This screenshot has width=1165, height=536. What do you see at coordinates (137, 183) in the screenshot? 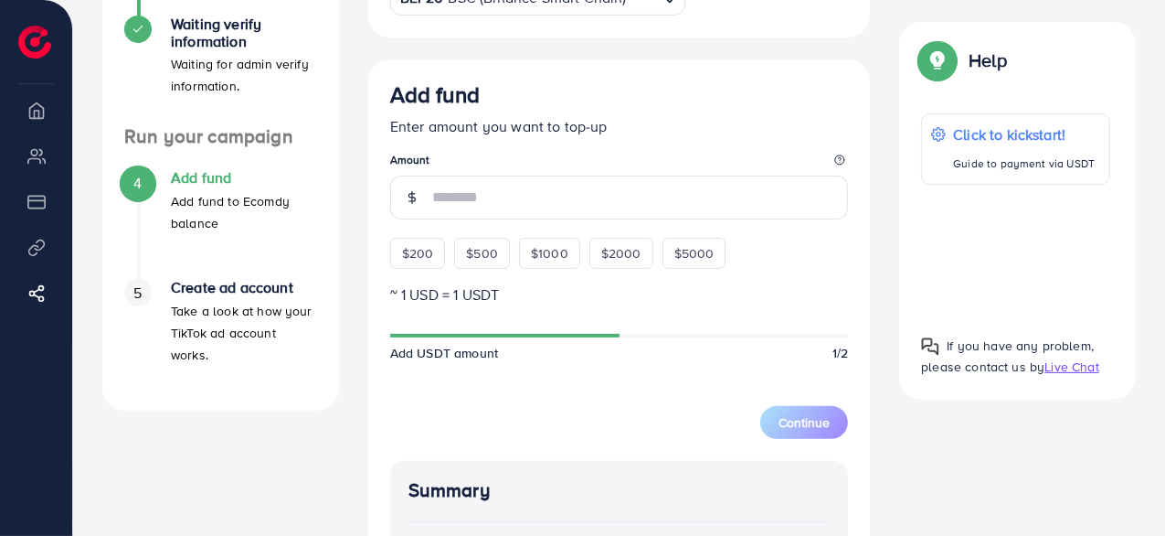
I see `span: 4` at bounding box center [137, 183].